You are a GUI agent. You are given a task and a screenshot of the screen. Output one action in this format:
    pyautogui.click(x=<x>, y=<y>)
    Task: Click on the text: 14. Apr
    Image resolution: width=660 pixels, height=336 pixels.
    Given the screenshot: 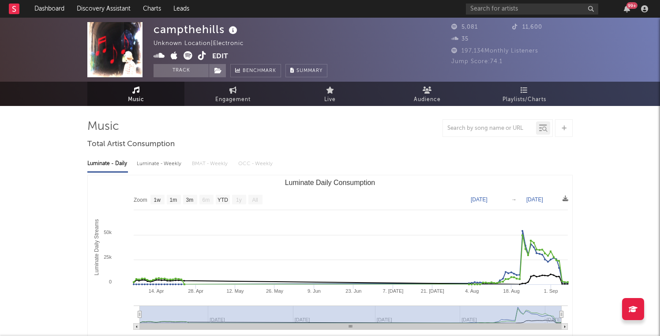 What is the action you would take?
    pyautogui.click(x=156, y=291)
    